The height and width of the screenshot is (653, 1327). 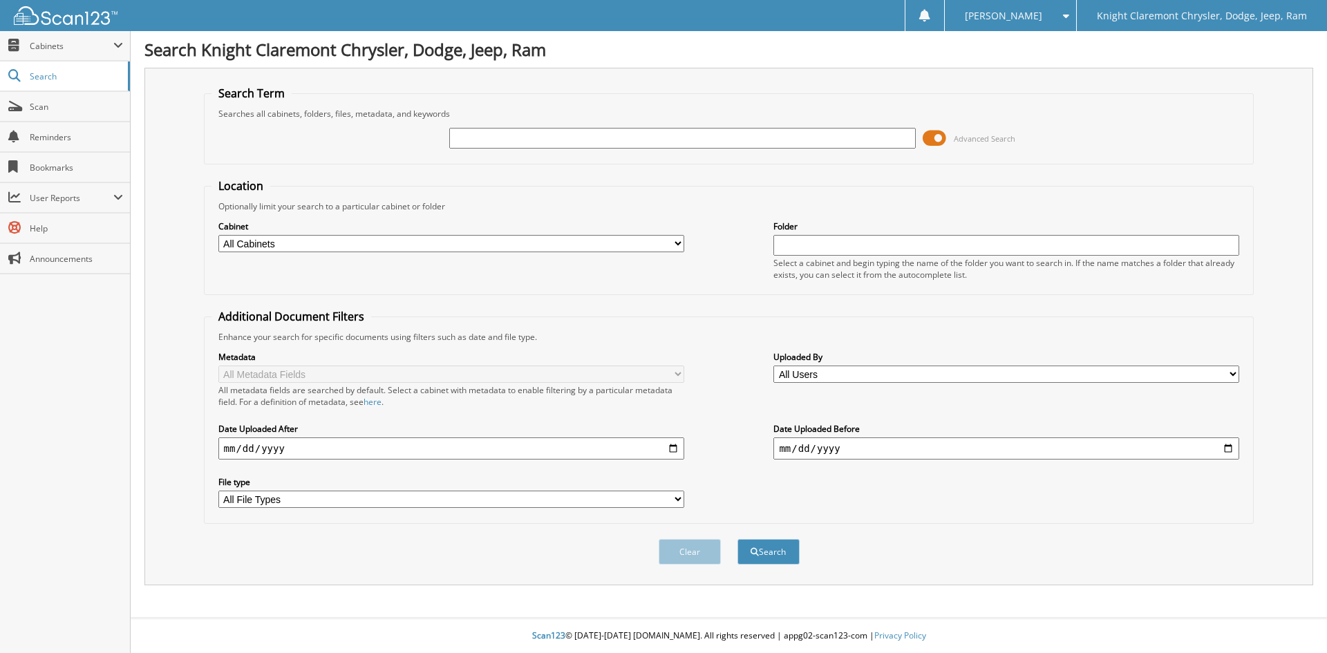 I want to click on h1: Search Knight Claremont Chrysler, Dodge, Jeep, Ram, so click(x=729, y=49).